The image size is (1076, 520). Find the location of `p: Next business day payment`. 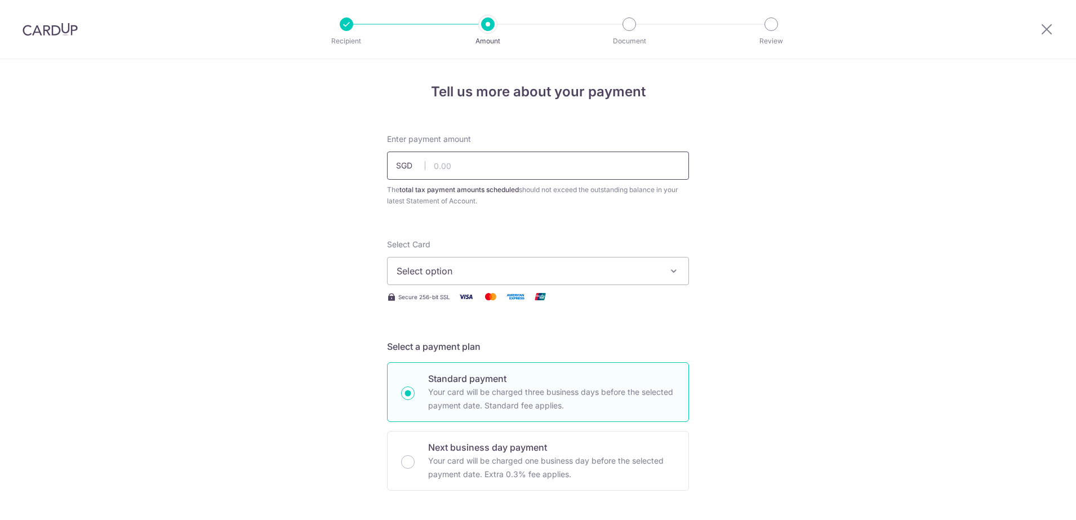

p: Next business day payment is located at coordinates (551, 447).